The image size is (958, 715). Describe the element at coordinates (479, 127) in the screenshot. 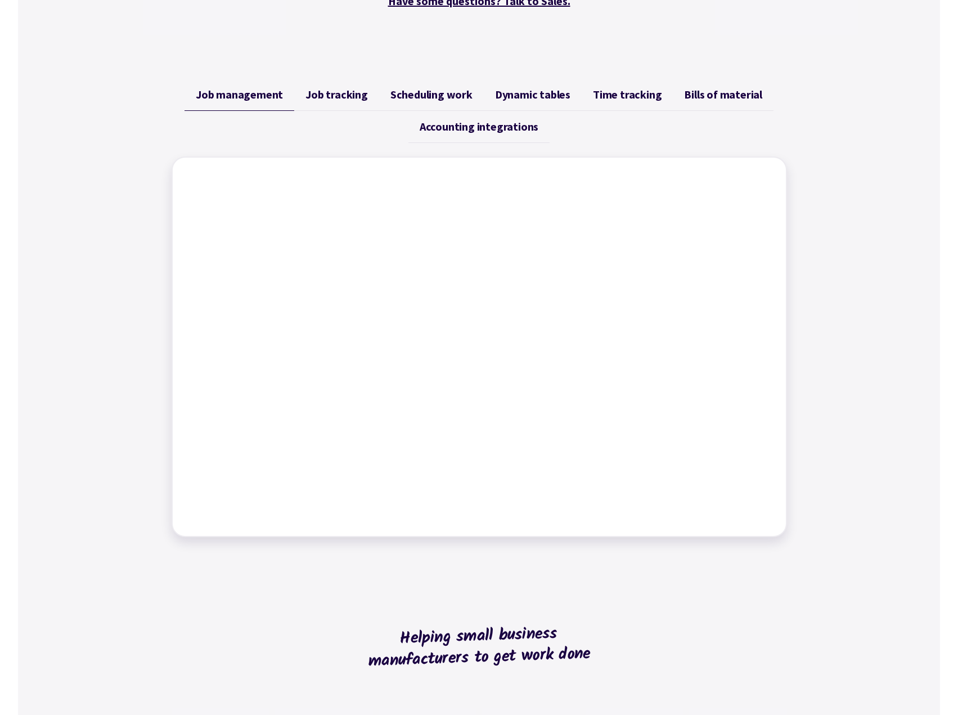

I see `span: Accounting integrations` at that location.